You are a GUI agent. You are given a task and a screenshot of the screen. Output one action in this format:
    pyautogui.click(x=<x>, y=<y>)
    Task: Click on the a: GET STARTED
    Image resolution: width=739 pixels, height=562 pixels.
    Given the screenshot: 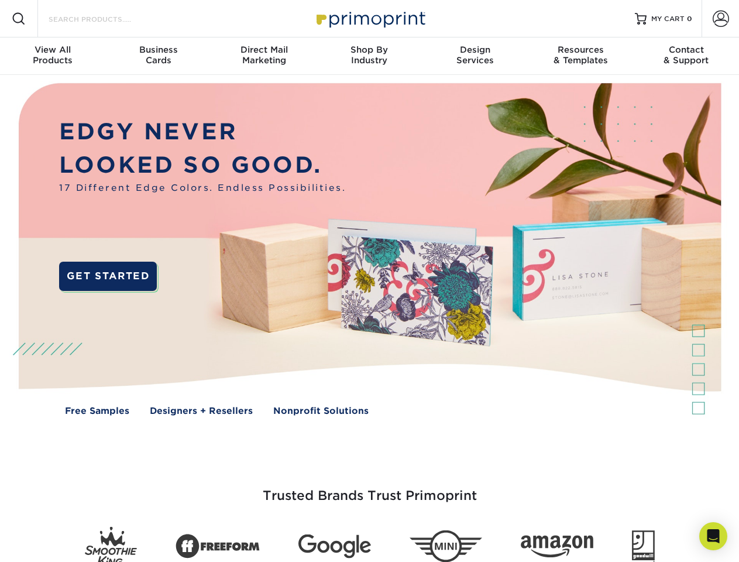 What is the action you would take?
    pyautogui.click(x=108, y=276)
    